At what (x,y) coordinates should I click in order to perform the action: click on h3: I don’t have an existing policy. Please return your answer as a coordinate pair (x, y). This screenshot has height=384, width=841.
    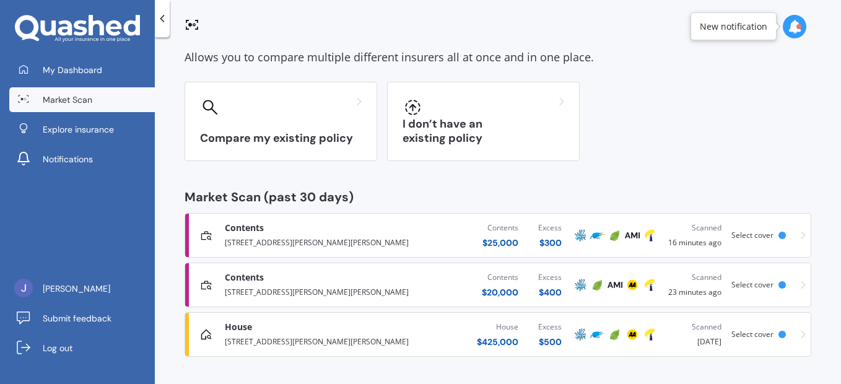
    Looking at the image, I should click on (483, 131).